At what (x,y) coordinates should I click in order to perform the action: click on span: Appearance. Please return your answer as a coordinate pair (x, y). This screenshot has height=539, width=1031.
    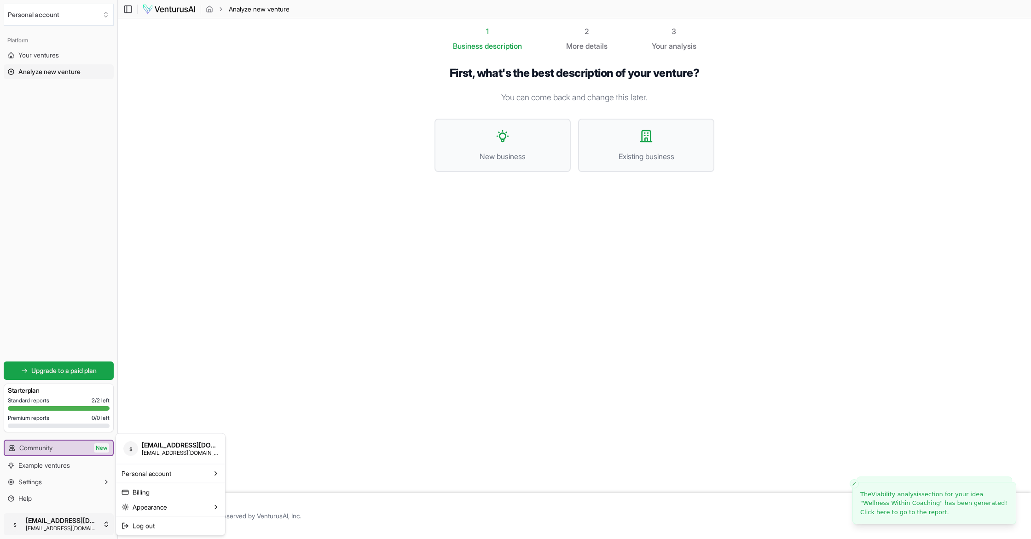
    Looking at the image, I should click on (150, 507).